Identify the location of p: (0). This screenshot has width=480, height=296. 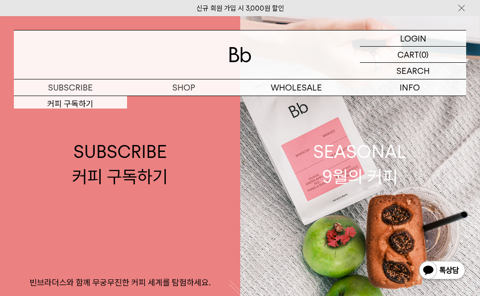
(424, 55).